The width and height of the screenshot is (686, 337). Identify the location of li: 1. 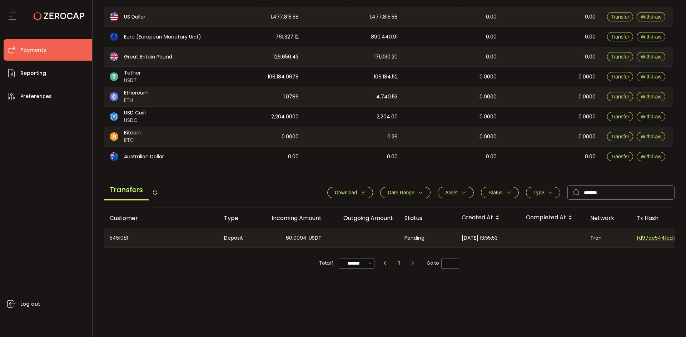
(399, 264).